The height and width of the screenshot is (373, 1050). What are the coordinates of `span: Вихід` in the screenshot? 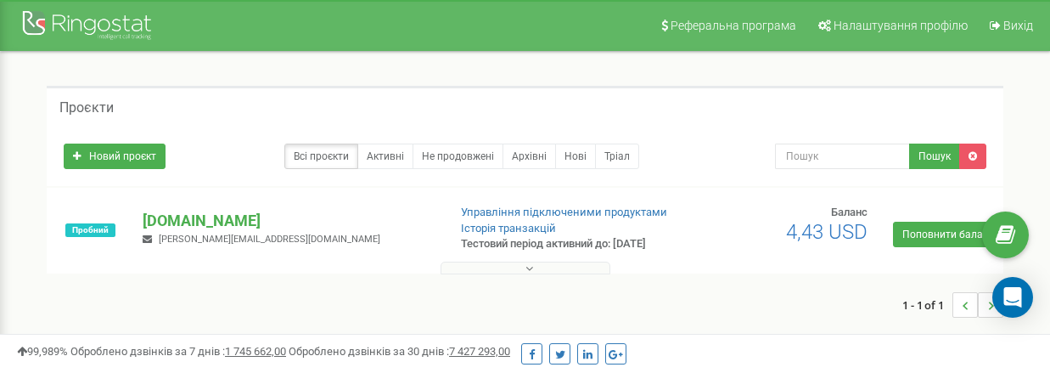 It's located at (1018, 25).